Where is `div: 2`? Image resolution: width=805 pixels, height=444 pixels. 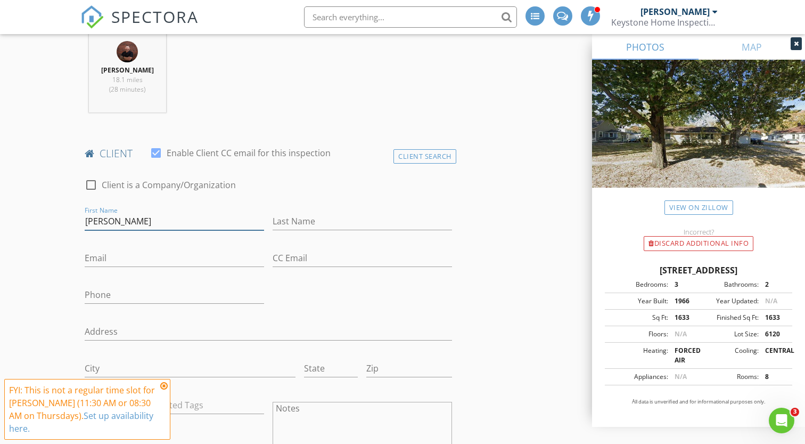 div: 2 is located at coordinates (774, 284).